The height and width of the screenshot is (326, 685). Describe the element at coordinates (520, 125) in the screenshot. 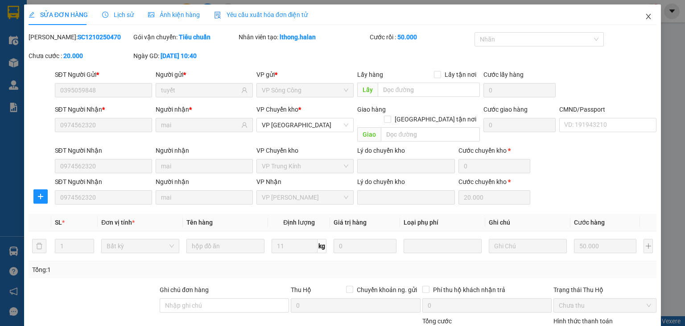

I see `input: Cước giao hàng` at that location.